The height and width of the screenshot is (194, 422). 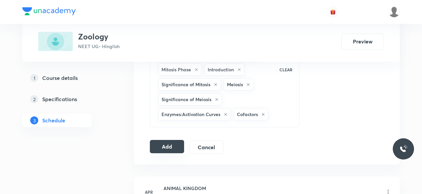 I want to click on a: 1Course details, so click(x=67, y=78).